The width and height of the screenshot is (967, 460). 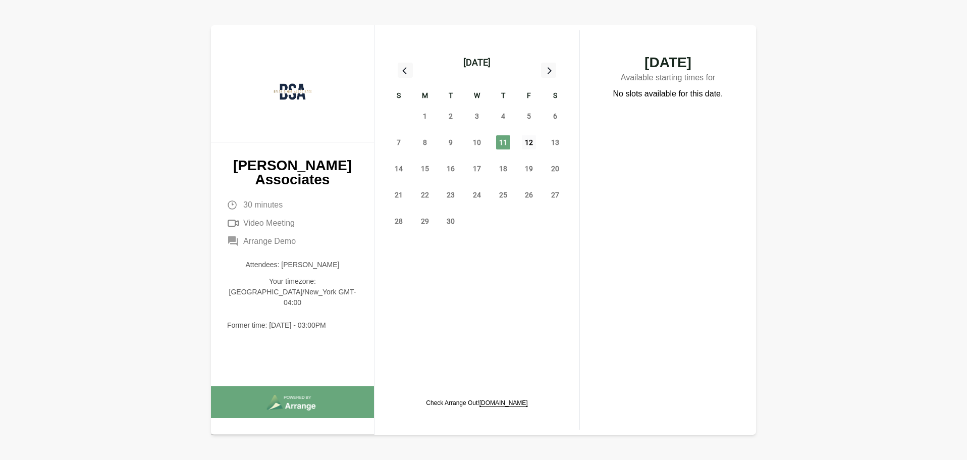 What do you see at coordinates (269, 241) in the screenshot?
I see `span: Arrange Demo` at bounding box center [269, 241].